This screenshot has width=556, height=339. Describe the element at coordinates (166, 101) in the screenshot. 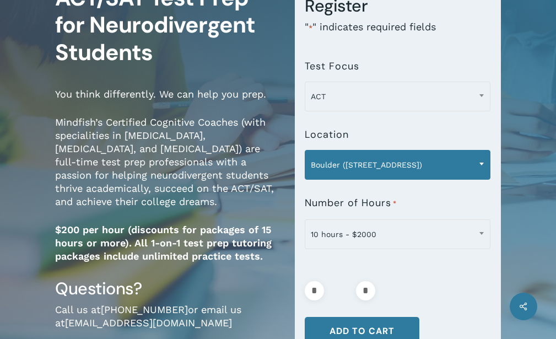

I see `p: You think differently. We can help you prep.` at that location.